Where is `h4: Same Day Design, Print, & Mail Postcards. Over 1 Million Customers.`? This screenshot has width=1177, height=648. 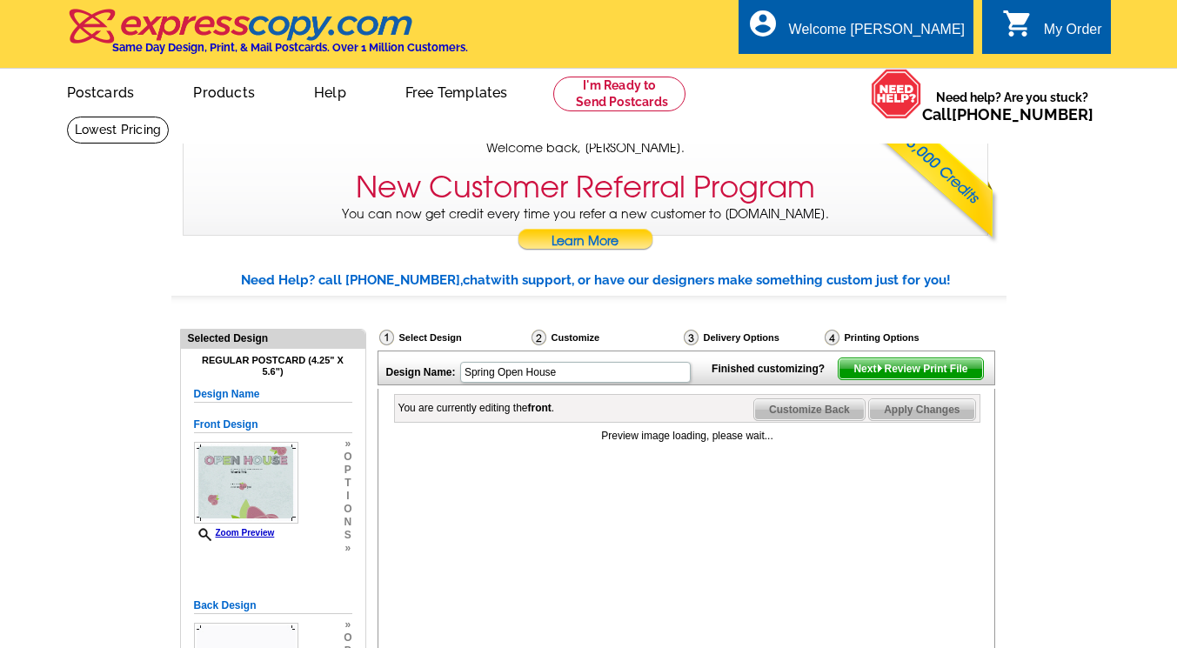
h4: Same Day Design, Print, & Mail Postcards. Over 1 Million Customers. is located at coordinates (290, 47).